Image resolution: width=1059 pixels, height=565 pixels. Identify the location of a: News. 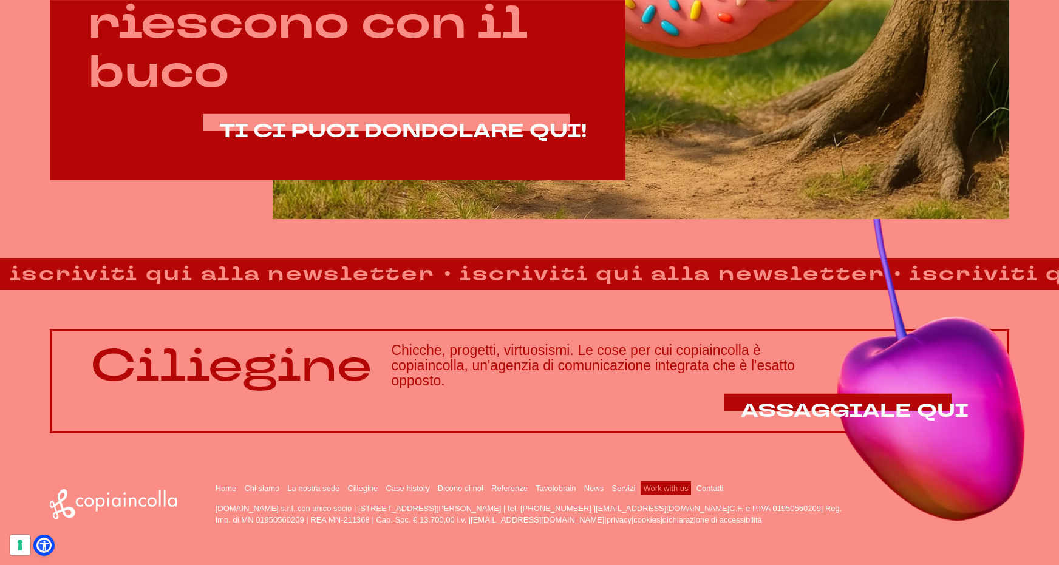
(594, 488).